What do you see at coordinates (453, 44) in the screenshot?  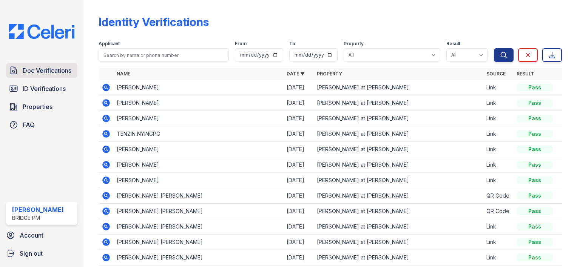 I see `label: Result` at bounding box center [453, 44].